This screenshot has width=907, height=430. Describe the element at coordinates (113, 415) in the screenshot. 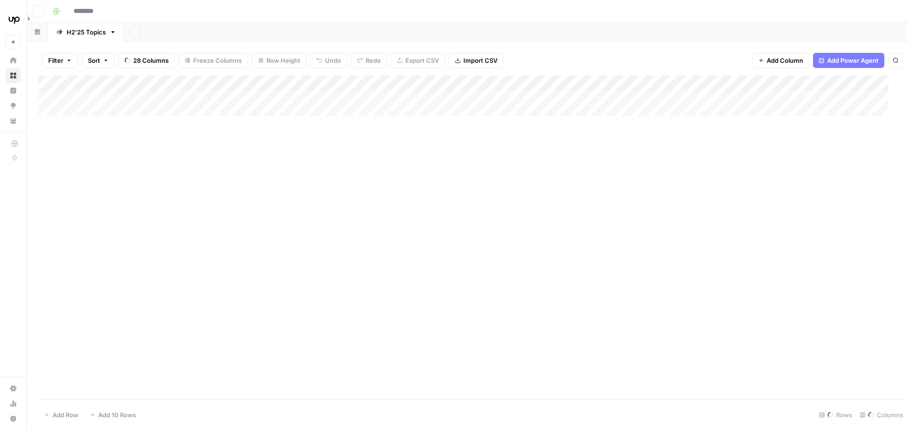

I see `button: Add 10 Rows` at that location.